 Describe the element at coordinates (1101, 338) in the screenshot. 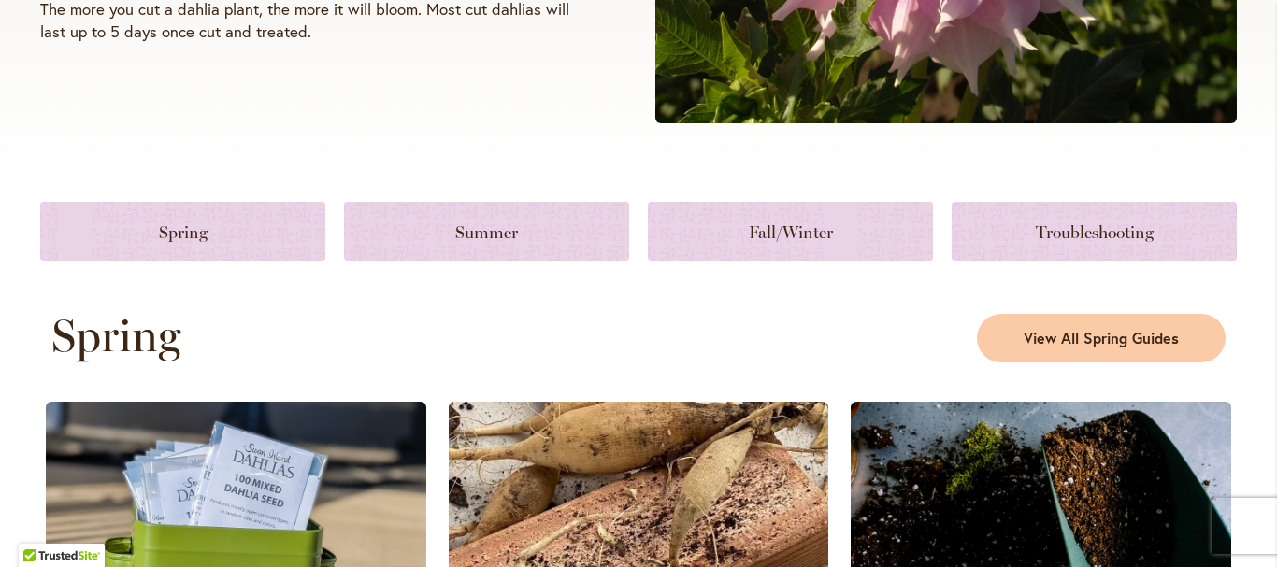

I see `a: View All Spring Guides` at that location.